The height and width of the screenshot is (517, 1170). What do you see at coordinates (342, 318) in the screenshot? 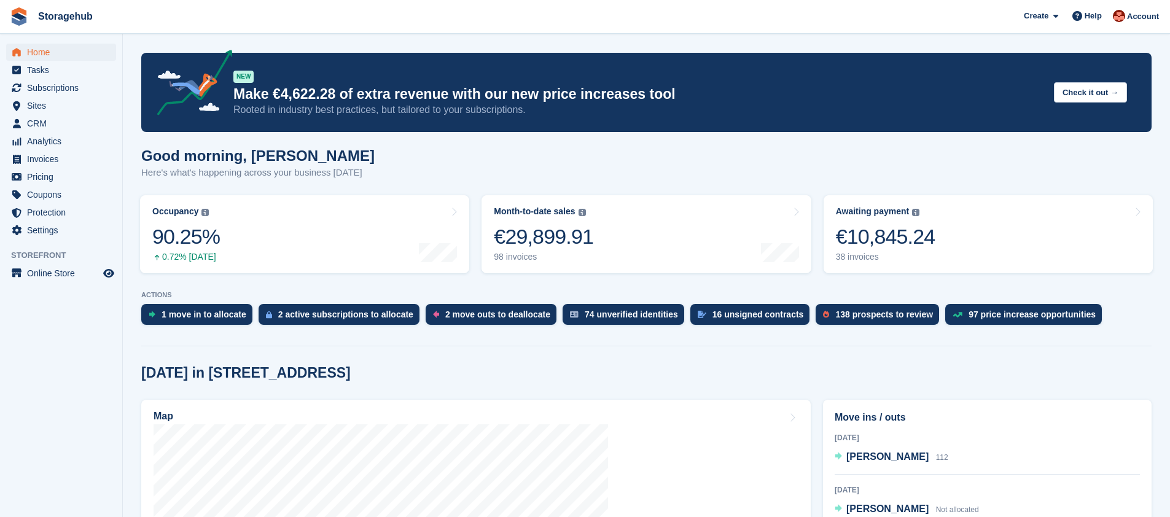
I see `a: 2 active subscriptions to allocate` at bounding box center [342, 318].